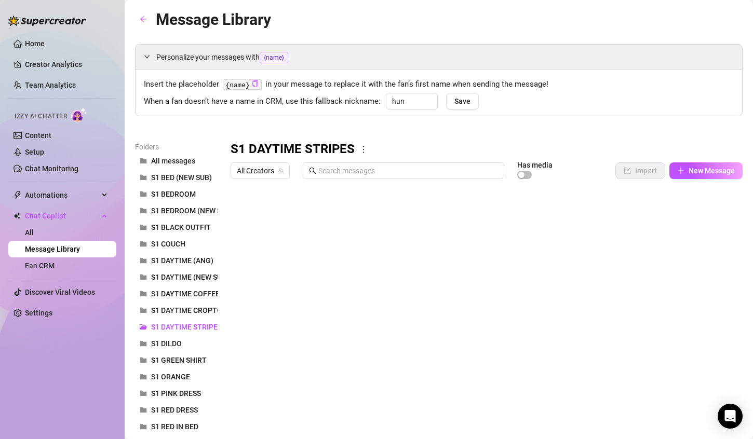 This screenshot has width=753, height=439. I want to click on span: Save, so click(462, 101).